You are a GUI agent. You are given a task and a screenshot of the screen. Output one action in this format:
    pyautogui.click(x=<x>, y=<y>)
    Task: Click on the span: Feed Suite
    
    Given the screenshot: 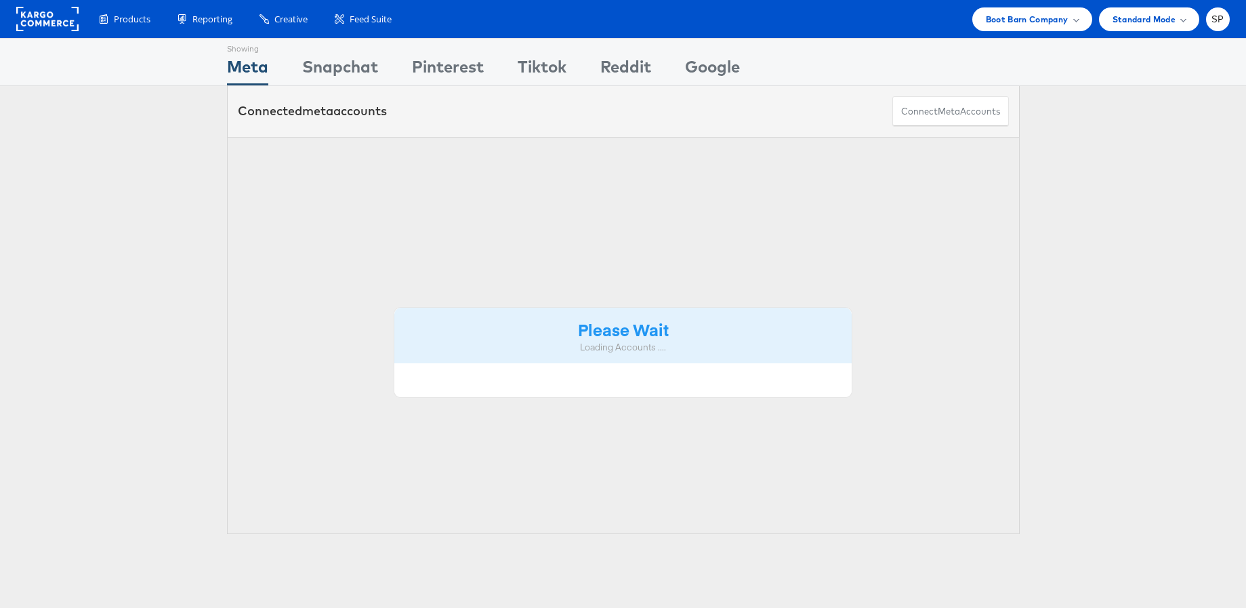 What is the action you would take?
    pyautogui.click(x=371, y=19)
    